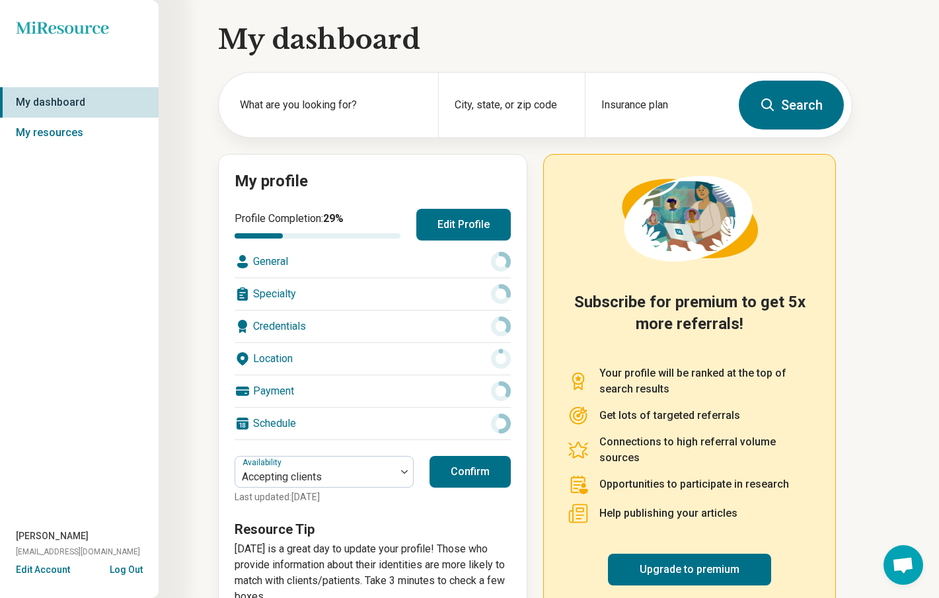 This screenshot has width=939, height=598. Describe the element at coordinates (463, 225) in the screenshot. I see `button: Edit Profile` at that location.